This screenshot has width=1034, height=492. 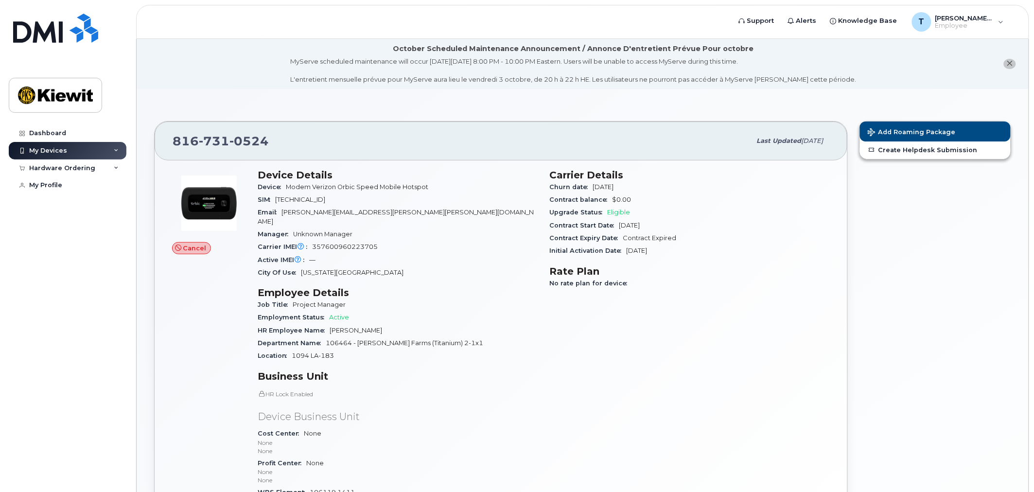 What do you see at coordinates (779, 140) in the screenshot?
I see `span: Last updated` at bounding box center [779, 140].